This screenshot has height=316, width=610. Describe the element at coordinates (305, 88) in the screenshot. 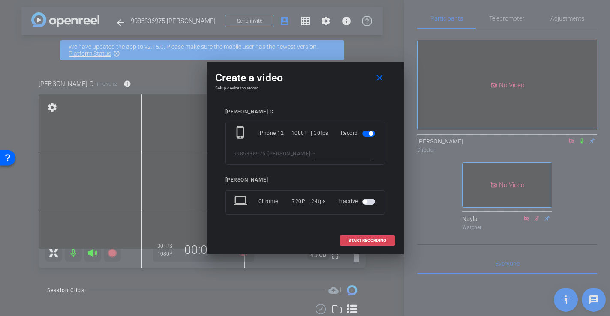

I see `h4: Setup devices to record` at that location.